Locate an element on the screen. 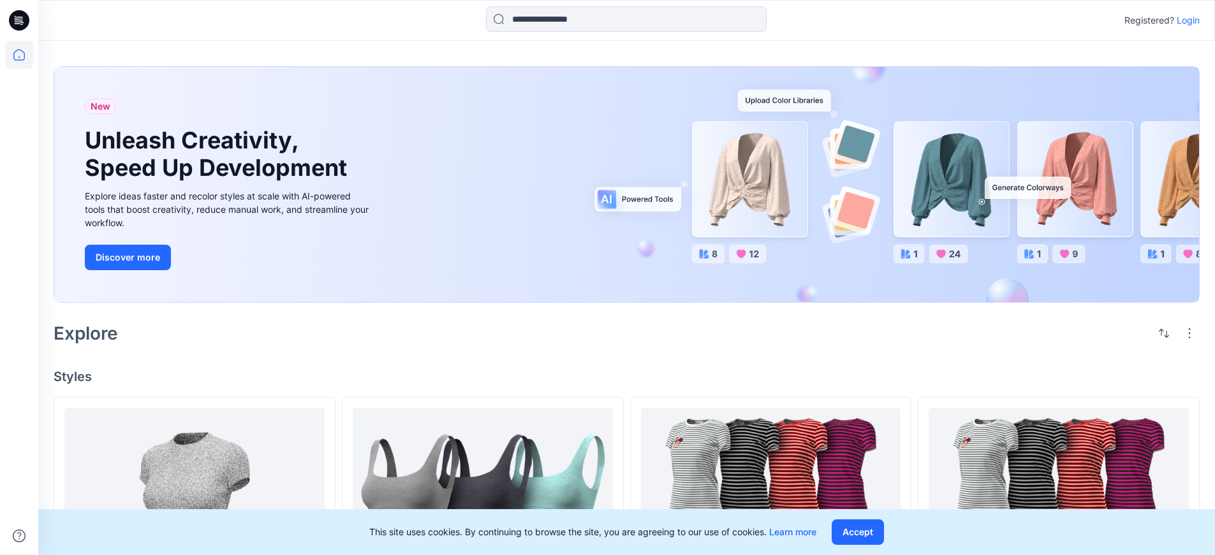 Image resolution: width=1215 pixels, height=555 pixels. button: Discover more is located at coordinates (128, 258).